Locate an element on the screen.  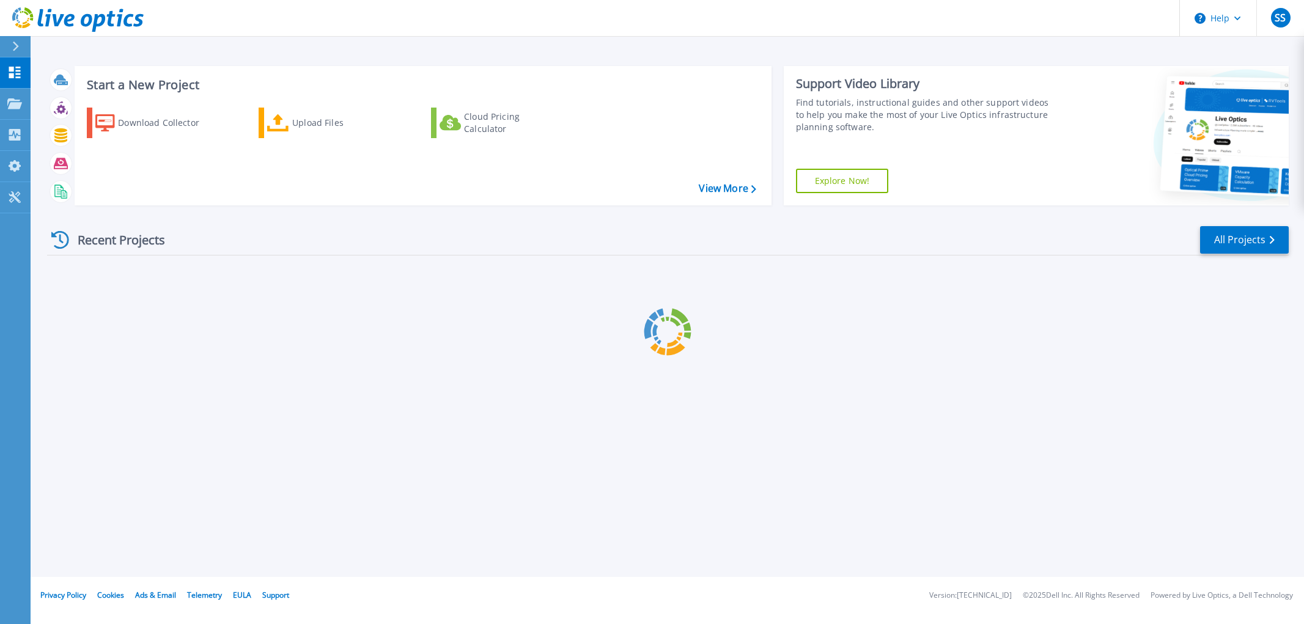
div: Cloud Pricing Calculator is located at coordinates (513, 123).